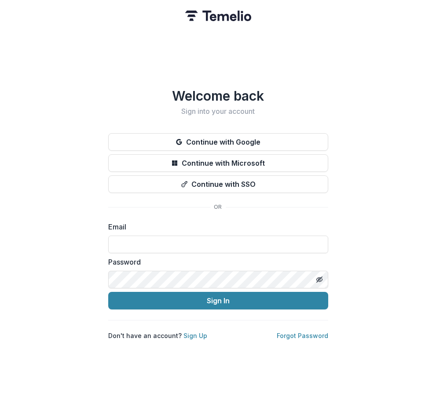 The width and height of the screenshot is (436, 400). I want to click on label: Password, so click(215, 262).